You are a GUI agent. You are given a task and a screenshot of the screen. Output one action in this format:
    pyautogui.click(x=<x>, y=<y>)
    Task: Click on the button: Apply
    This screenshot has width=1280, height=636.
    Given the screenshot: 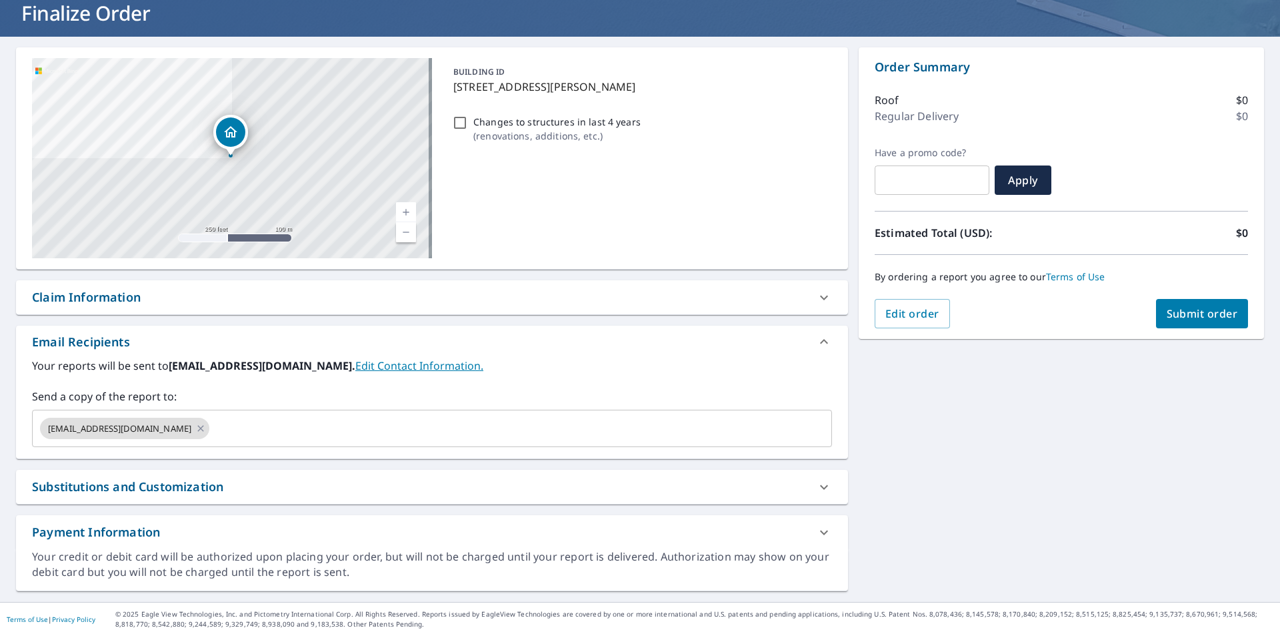 What is the action you would take?
    pyautogui.click(x=1023, y=180)
    